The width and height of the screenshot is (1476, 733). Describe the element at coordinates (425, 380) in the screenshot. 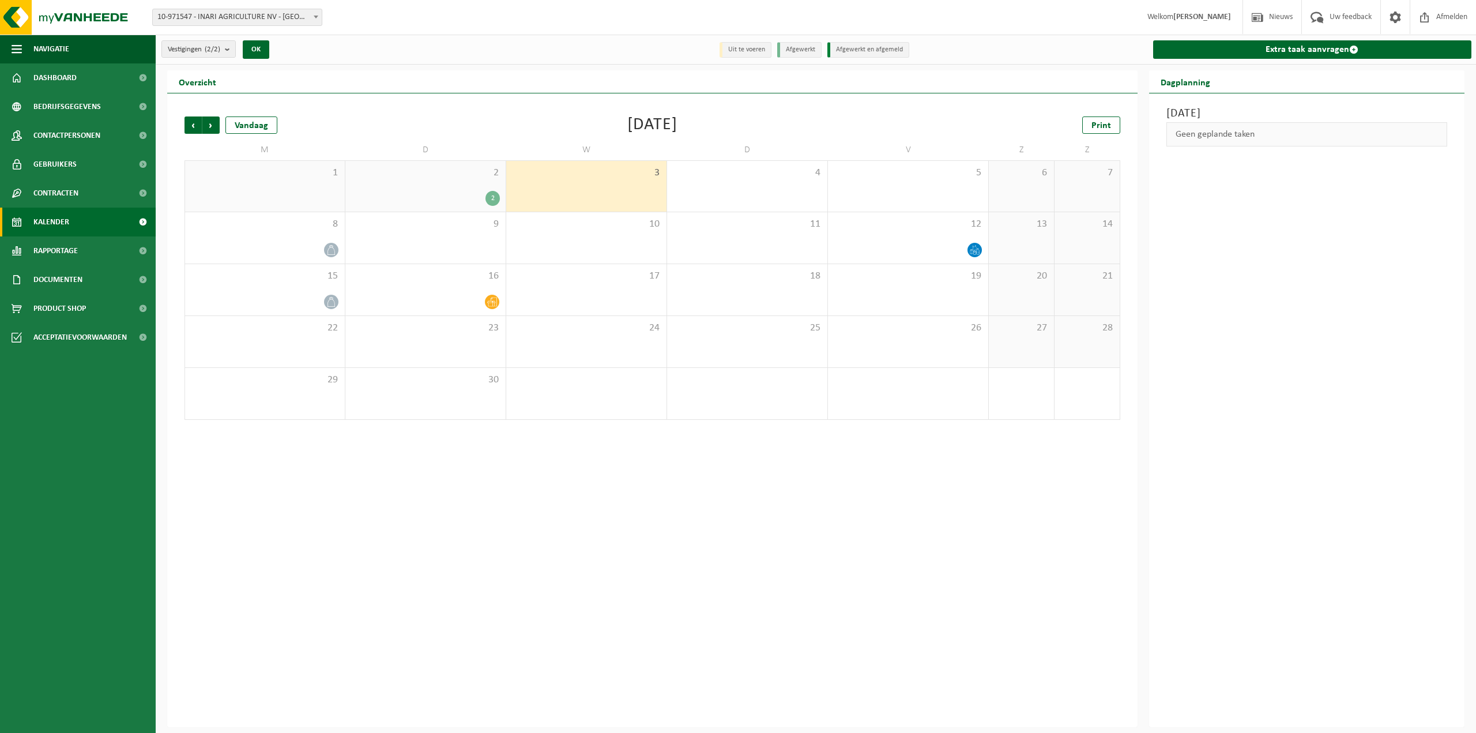

I see `span: 30` at that location.